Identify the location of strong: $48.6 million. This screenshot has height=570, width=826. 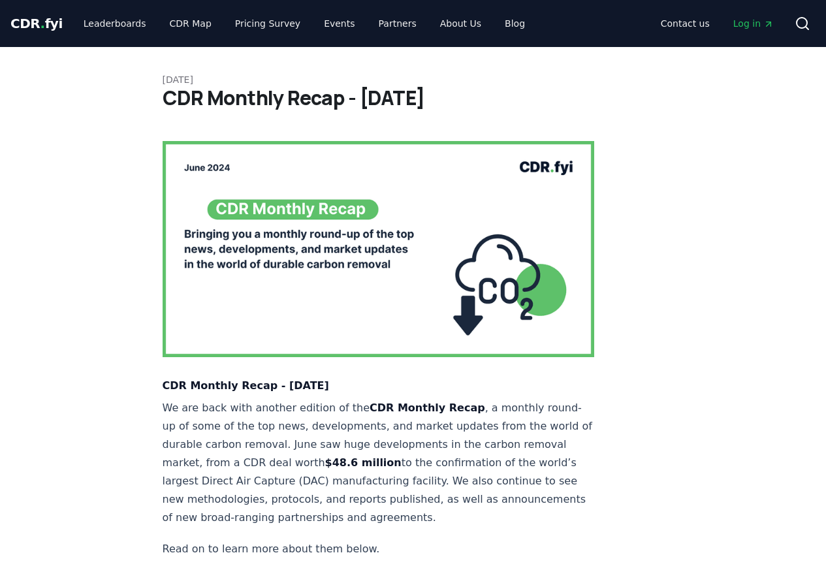
(363, 462).